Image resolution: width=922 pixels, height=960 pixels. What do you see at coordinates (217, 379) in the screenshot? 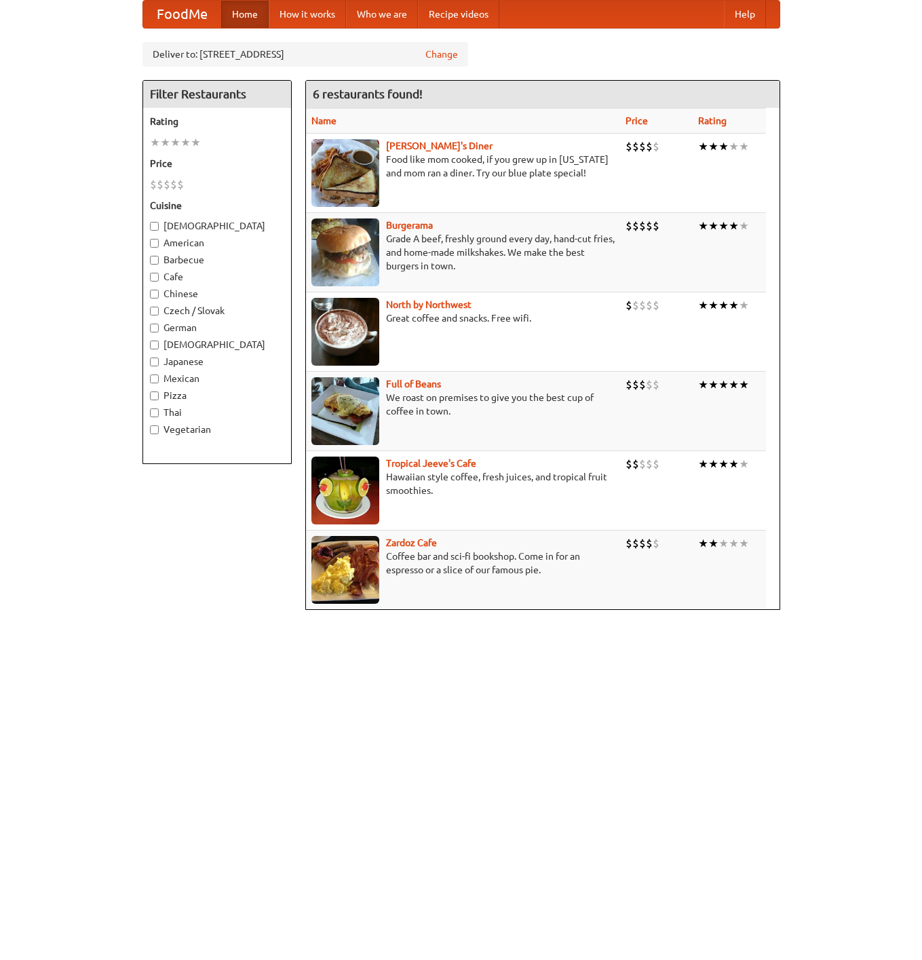
I see `label: Mexican` at bounding box center [217, 379].